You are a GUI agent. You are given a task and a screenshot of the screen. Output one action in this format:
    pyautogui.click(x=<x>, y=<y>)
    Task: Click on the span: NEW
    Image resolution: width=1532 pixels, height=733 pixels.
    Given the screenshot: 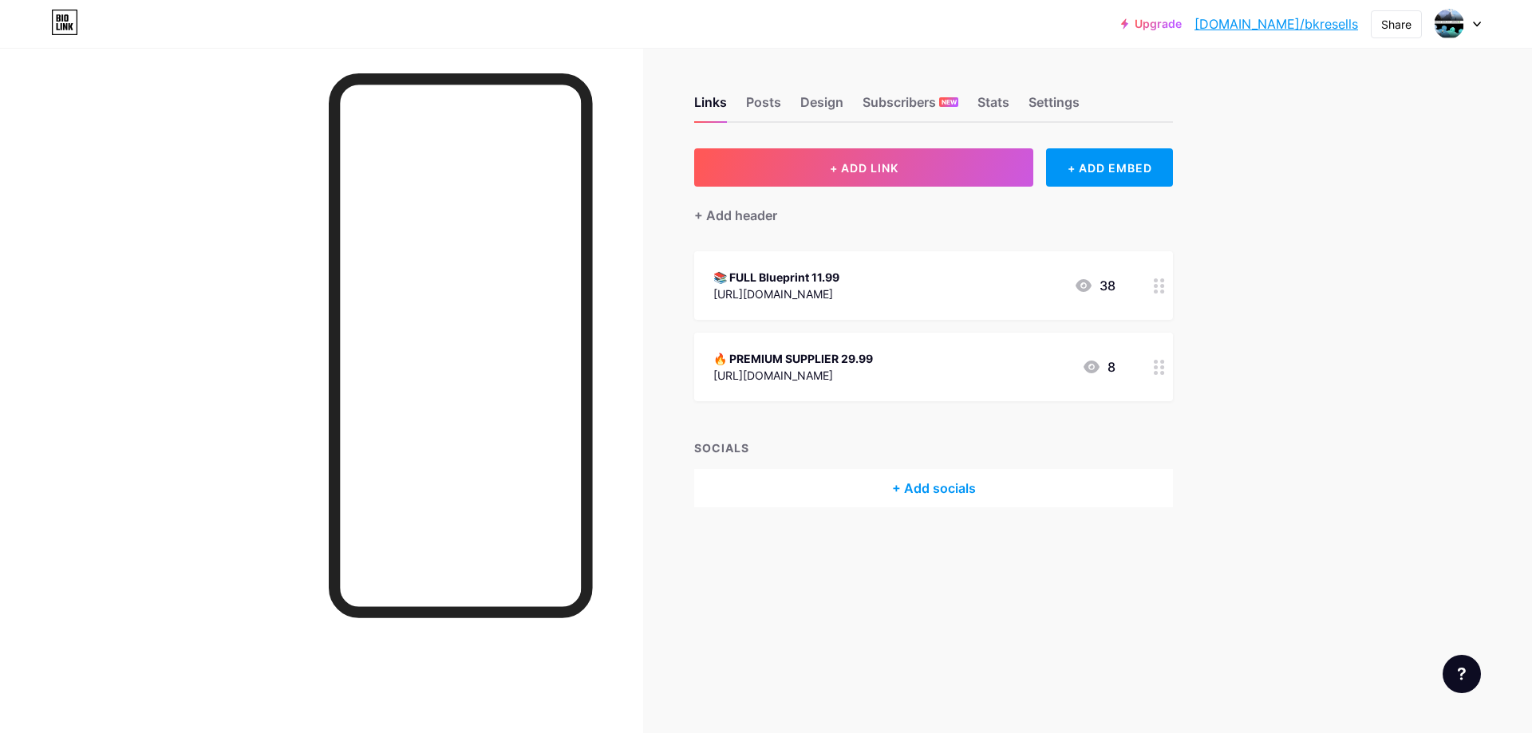 What is the action you would take?
    pyautogui.click(x=949, y=102)
    